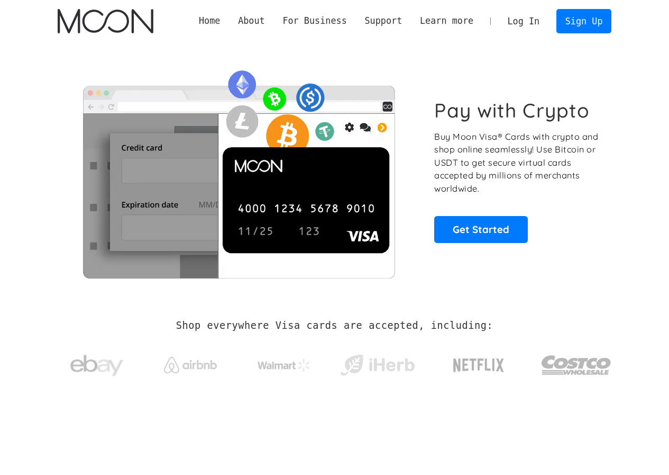 The width and height of the screenshot is (669, 475). Describe the element at coordinates (377, 363) in the screenshot. I see `a: iHerb` at that location.